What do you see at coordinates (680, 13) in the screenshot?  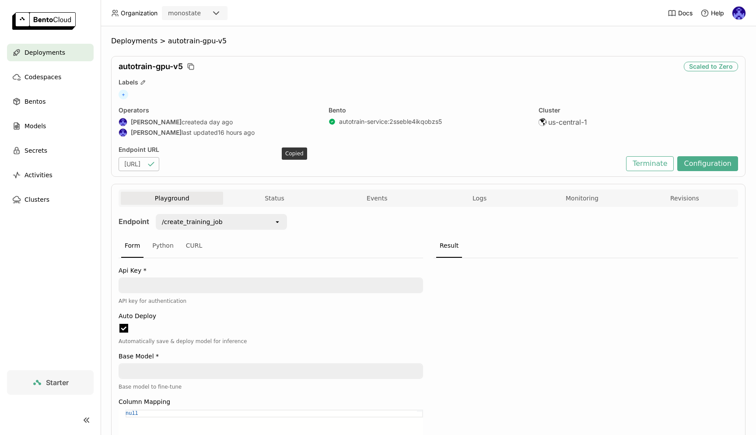 I see `a: Docs` at bounding box center [680, 13].